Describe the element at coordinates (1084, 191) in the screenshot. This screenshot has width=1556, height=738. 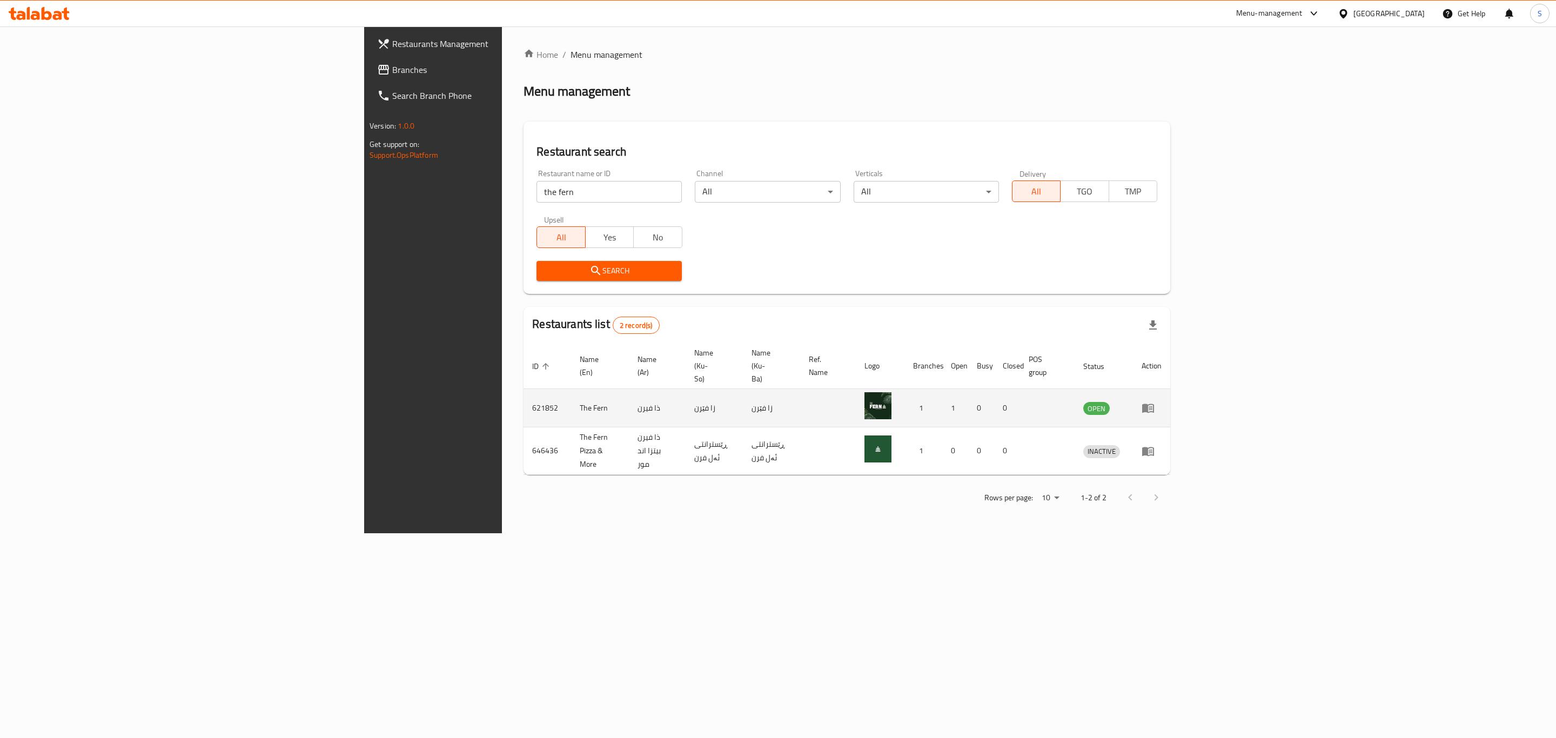
I see `button: TGO` at that location.